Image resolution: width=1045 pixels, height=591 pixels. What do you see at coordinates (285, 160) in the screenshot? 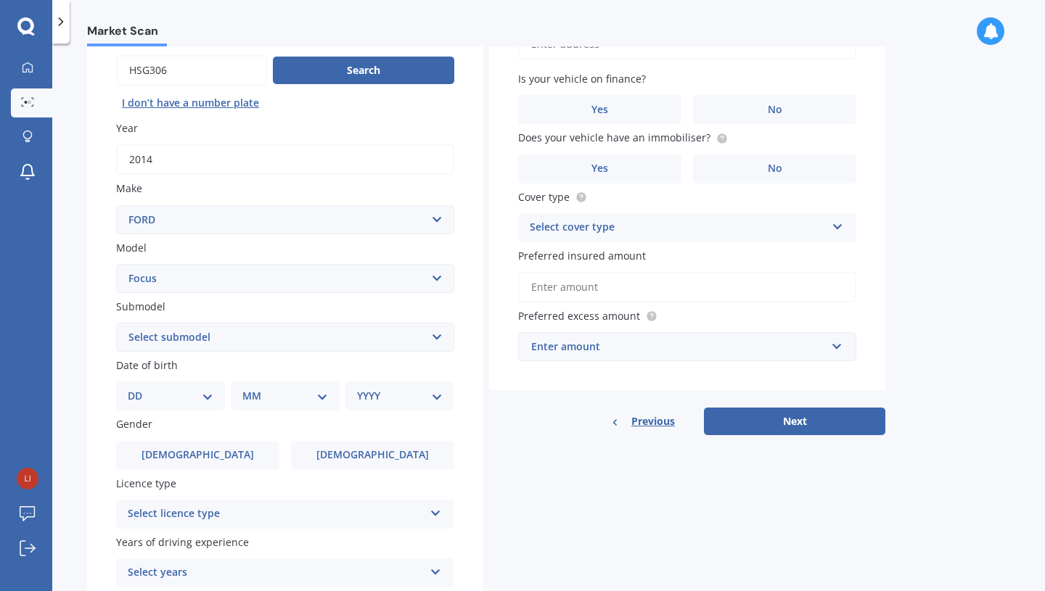
I see `input: YYYY` at bounding box center [285, 160].